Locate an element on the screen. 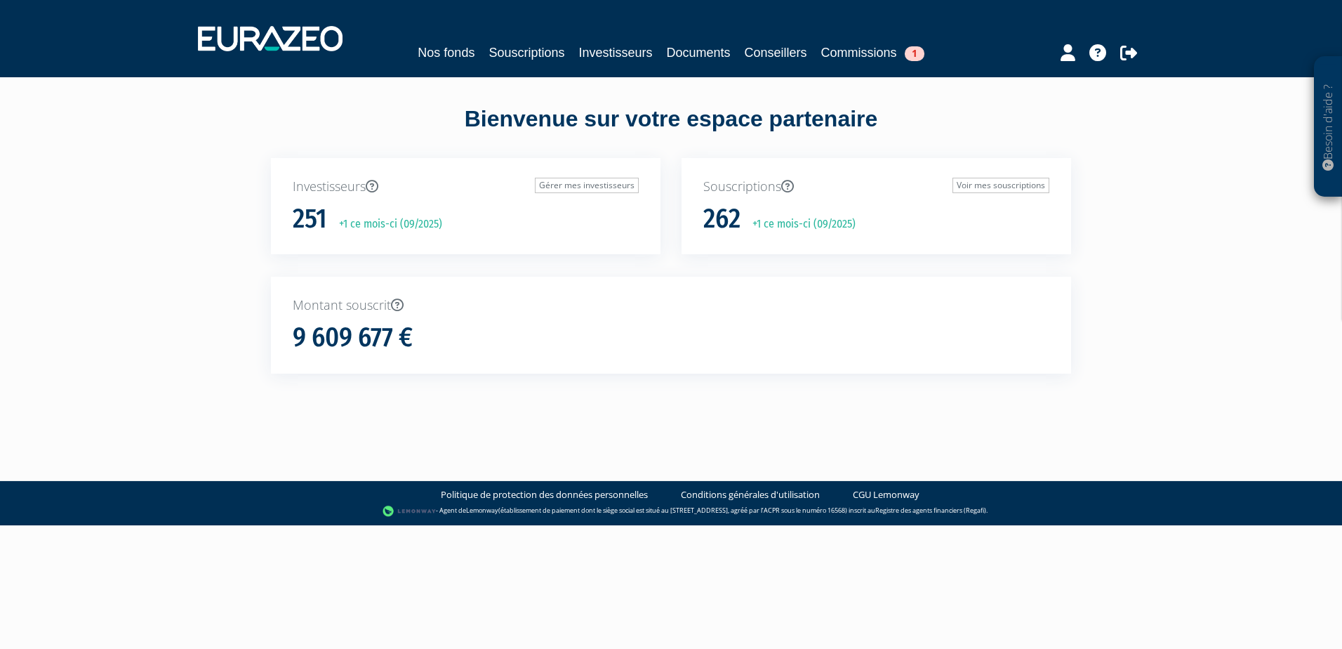 The image size is (1342, 649). a: Investisseurs is located at coordinates (615, 53).